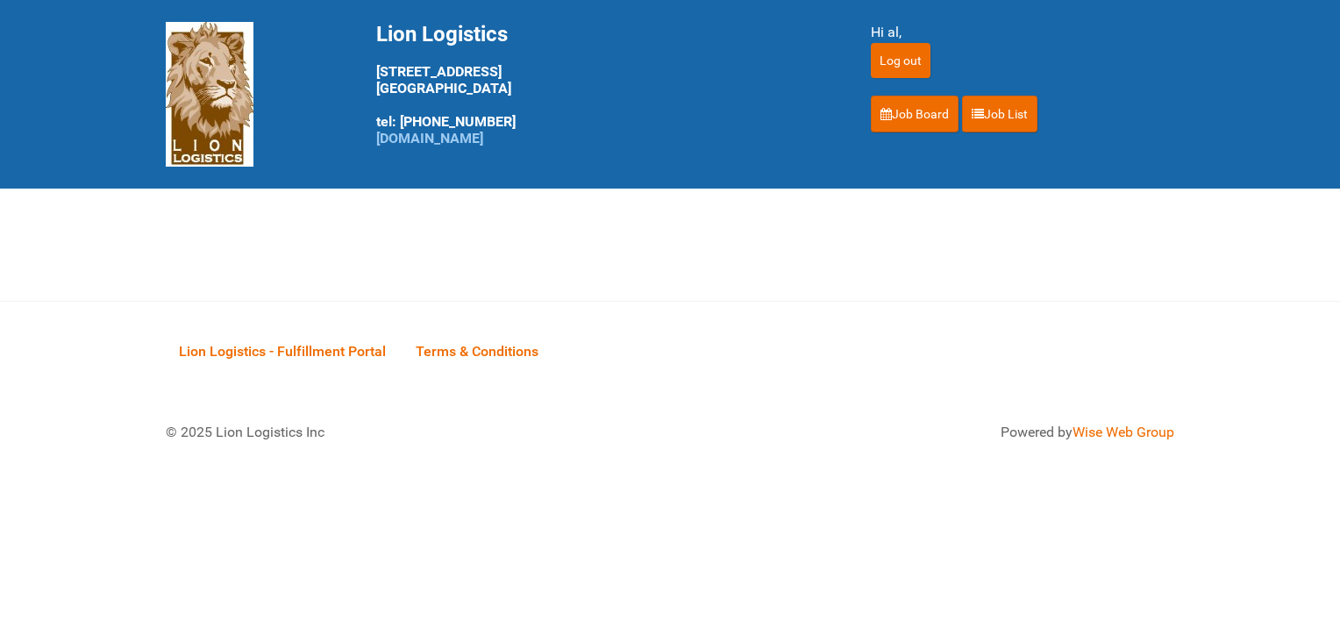  What do you see at coordinates (282, 351) in the screenshot?
I see `a: Lion Logistics - Fulfillment Portal` at bounding box center [282, 351].